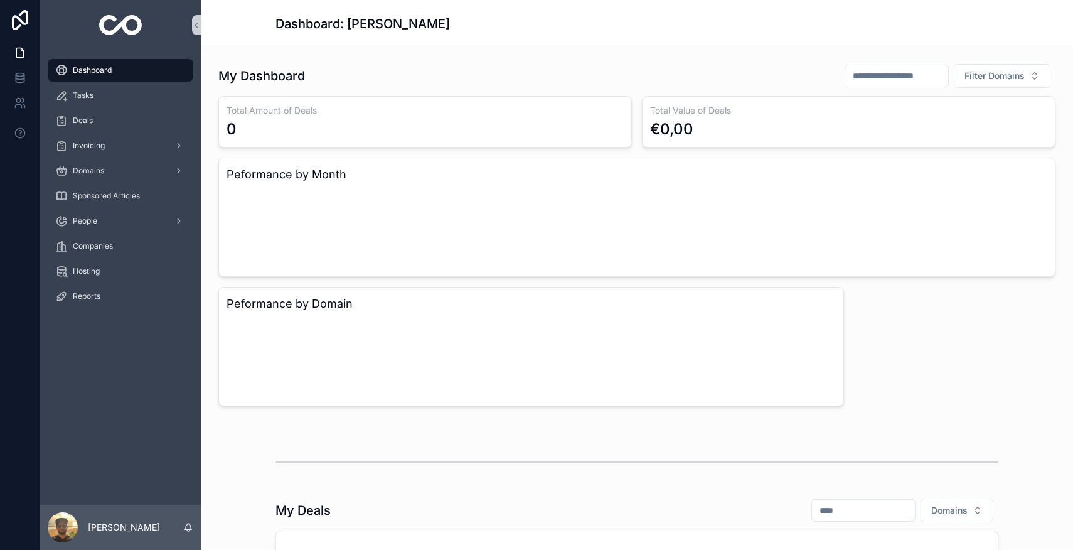  Describe the element at coordinates (425, 110) in the screenshot. I see `h3: Total Amount of Deals` at that location.